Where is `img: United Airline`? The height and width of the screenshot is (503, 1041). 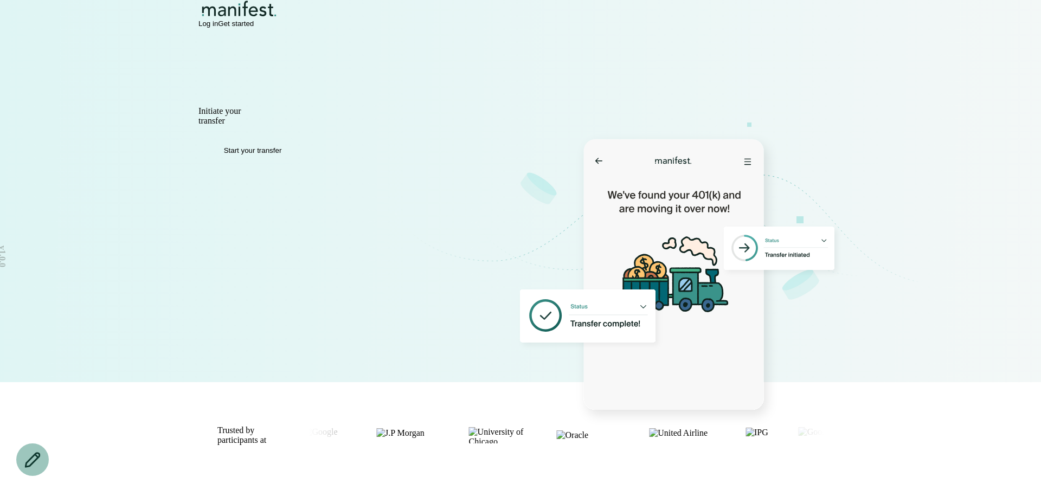 img: United Airline is located at coordinates (687, 435).